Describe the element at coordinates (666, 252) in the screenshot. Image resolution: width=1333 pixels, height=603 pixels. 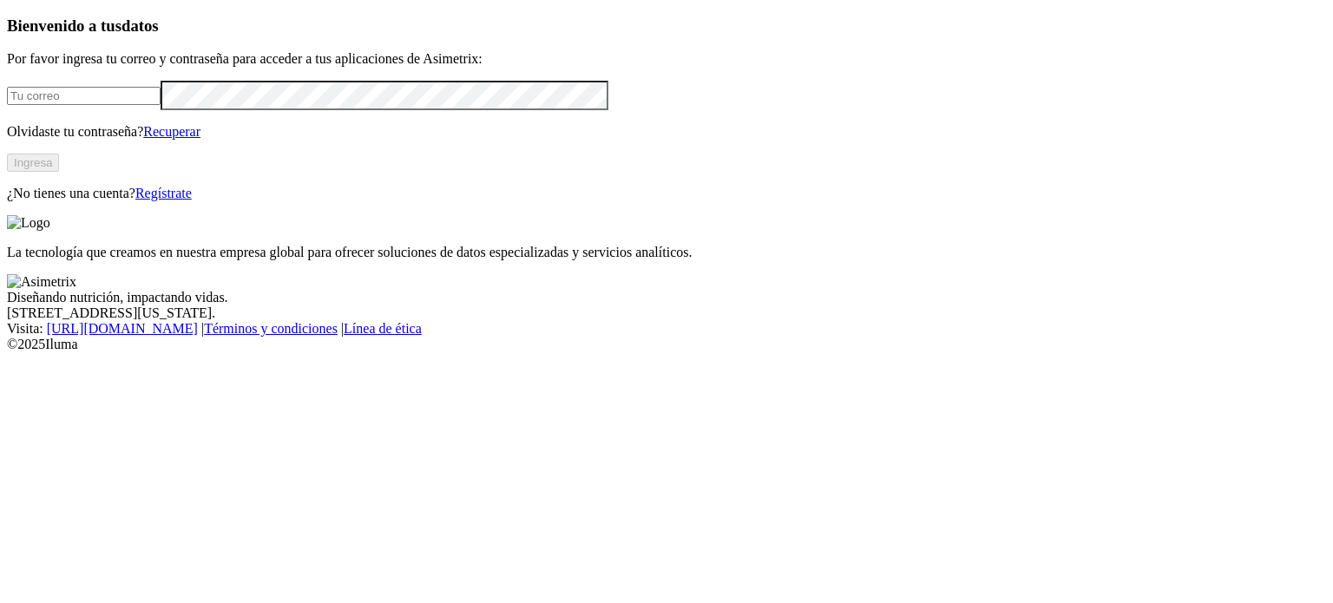
I see `p: La tecnología que creamos en nuestra empresa global para ofrecer soluciones de datos especializad...` at that location.